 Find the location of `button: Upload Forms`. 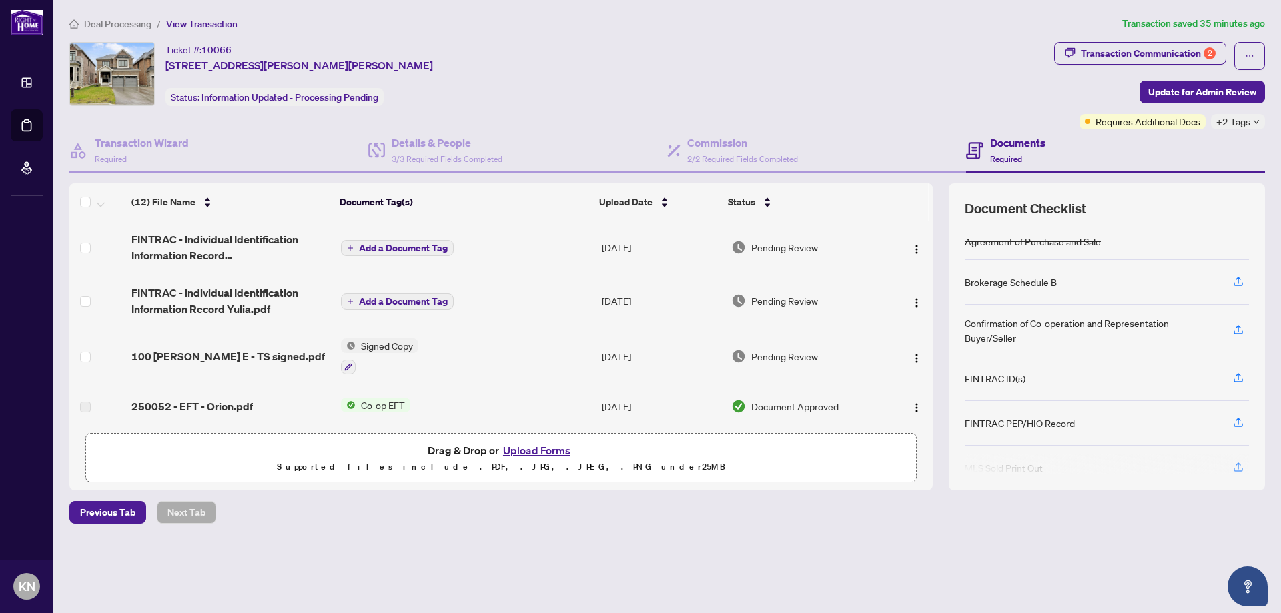

button: Upload Forms is located at coordinates (536, 450).